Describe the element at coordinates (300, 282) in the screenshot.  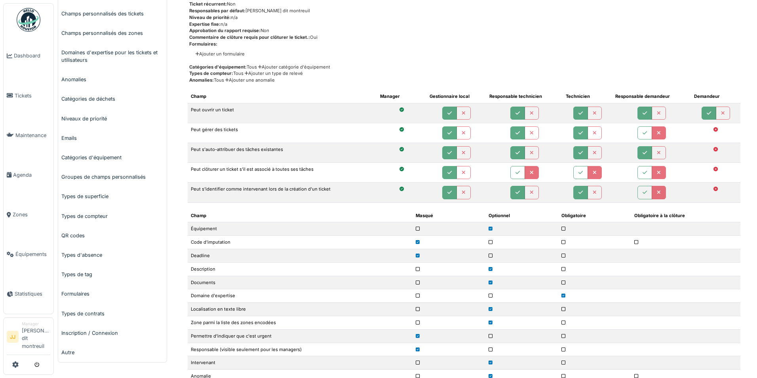
I see `td: Documents` at that location.